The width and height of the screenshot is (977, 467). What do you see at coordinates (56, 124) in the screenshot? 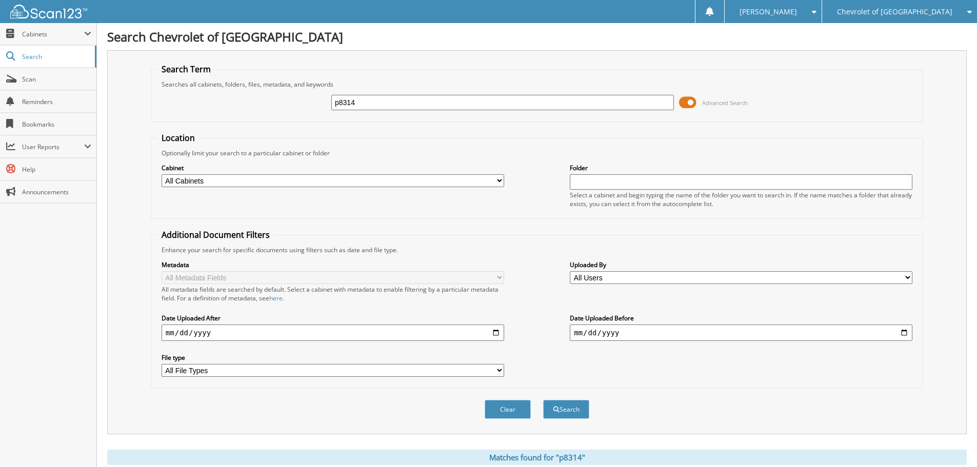
I see `span: Bookmarks` at bounding box center [56, 124].